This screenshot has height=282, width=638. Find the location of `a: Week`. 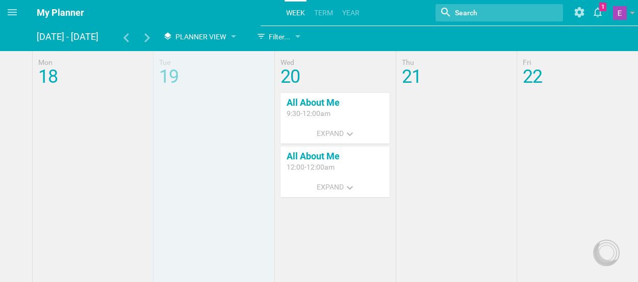

a: Week is located at coordinates (295, 13).